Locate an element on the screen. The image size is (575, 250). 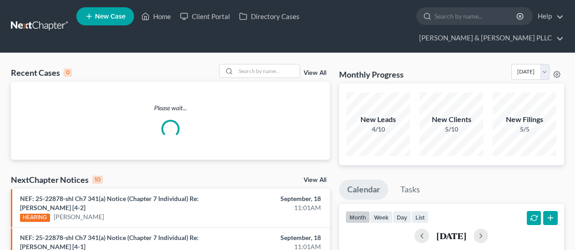
button: day is located at coordinates (402, 217).